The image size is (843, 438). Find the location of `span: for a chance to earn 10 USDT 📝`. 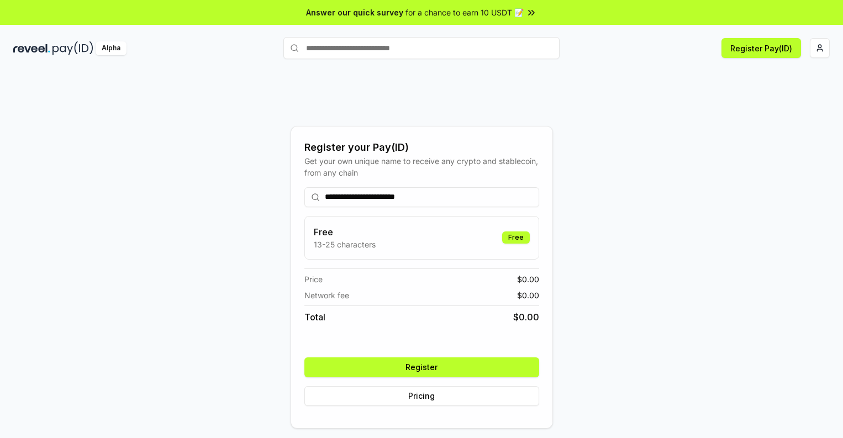

span: for a chance to earn 10 USDT 📝 is located at coordinates (464, 12).